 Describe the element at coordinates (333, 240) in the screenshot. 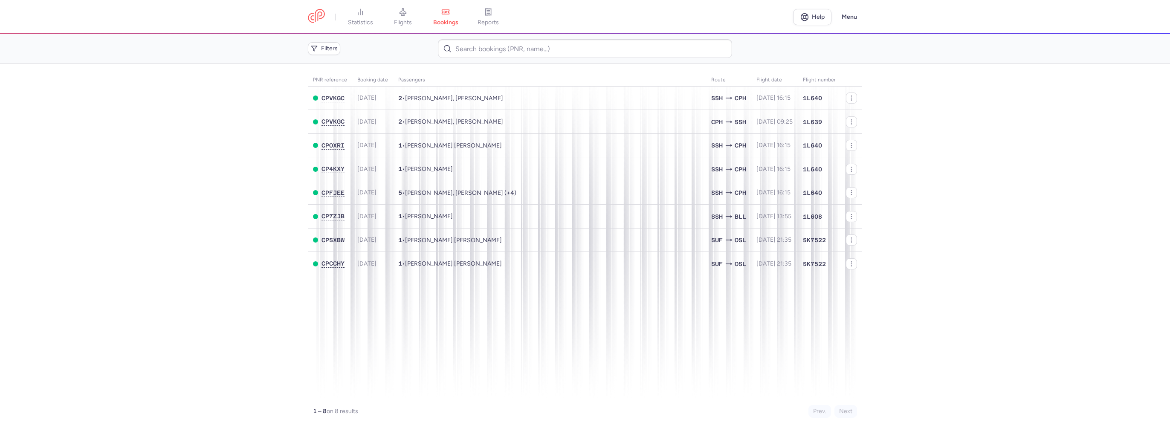

I see `button: CPSXBW` at that location.